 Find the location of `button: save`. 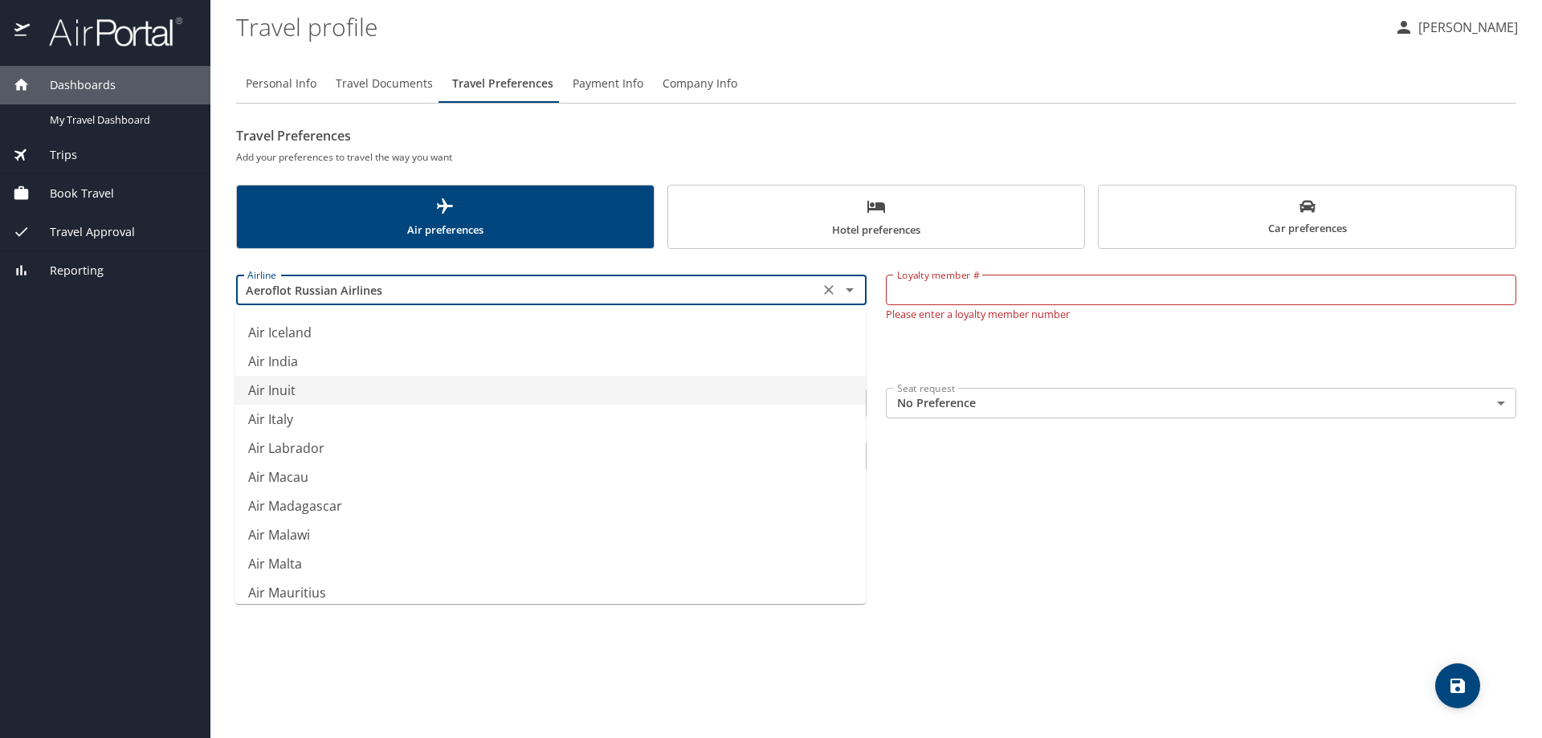

button: save is located at coordinates (1457, 686).